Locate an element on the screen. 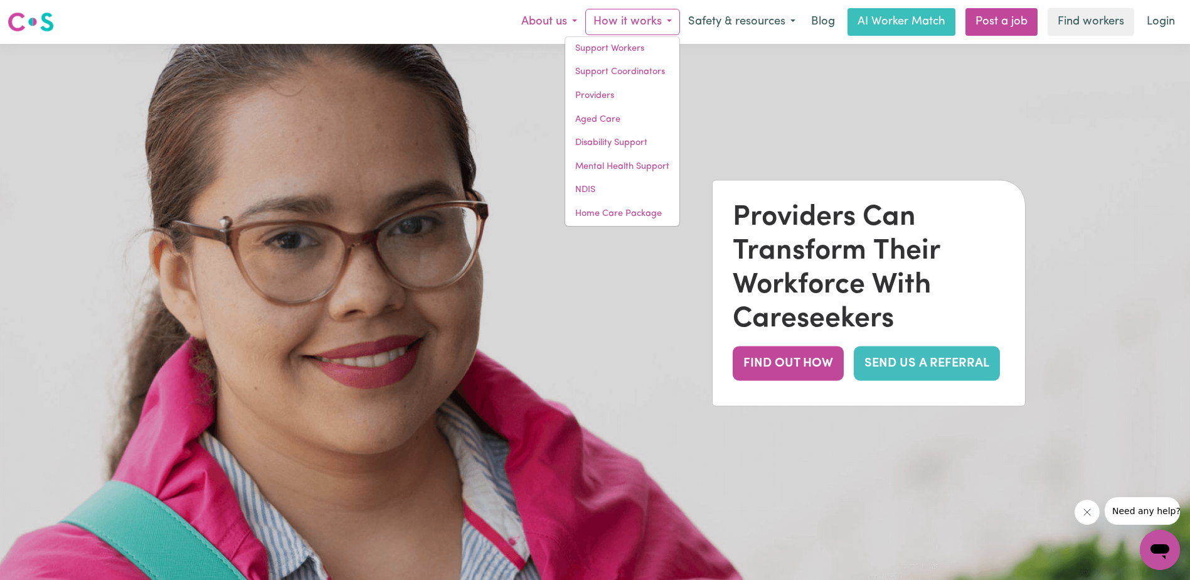 Image resolution: width=1190 pixels, height=580 pixels. a: Disability Support is located at coordinates (622, 143).